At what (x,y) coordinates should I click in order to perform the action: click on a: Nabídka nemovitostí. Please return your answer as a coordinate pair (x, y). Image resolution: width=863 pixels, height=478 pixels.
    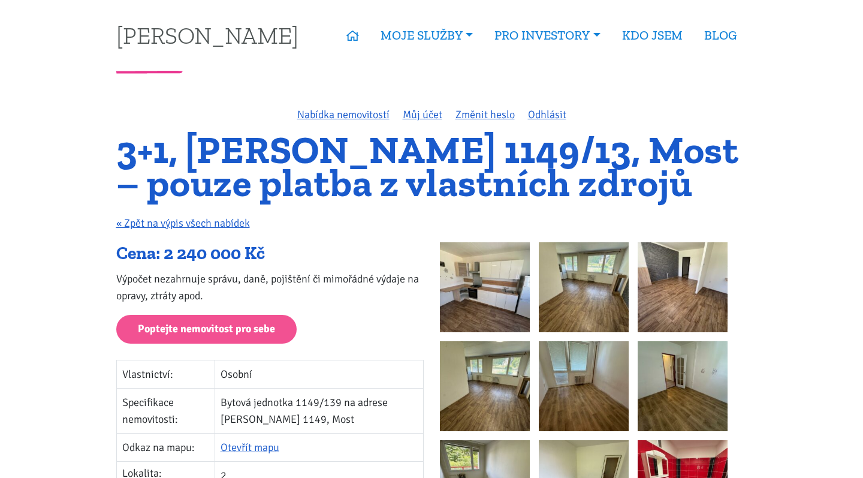
    Looking at the image, I should click on (344, 115).